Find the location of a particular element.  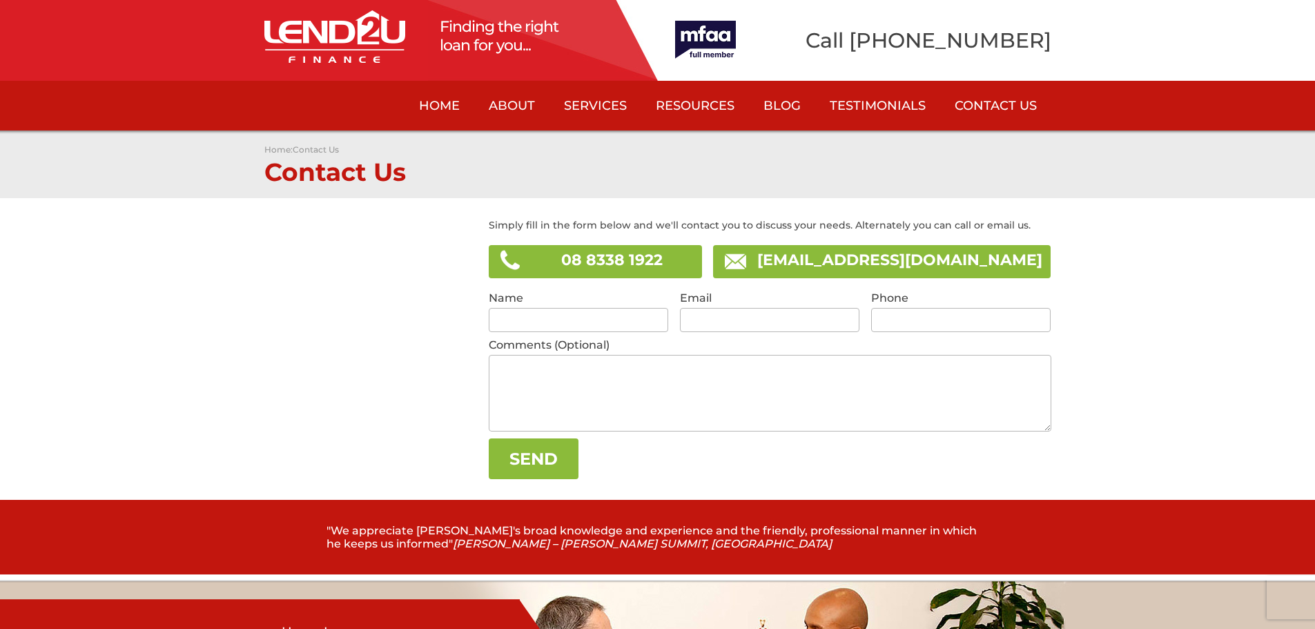

h1: Contact Us is located at coordinates (658, 169).